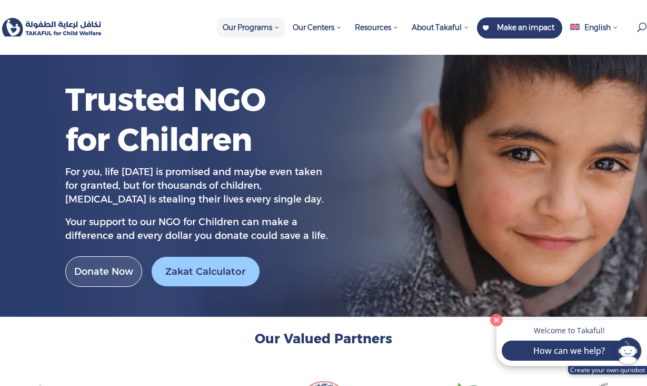  What do you see at coordinates (181, 229) in the screenshot?
I see `span: Your support to our NGO for Children can make a difference and e` at bounding box center [181, 229].